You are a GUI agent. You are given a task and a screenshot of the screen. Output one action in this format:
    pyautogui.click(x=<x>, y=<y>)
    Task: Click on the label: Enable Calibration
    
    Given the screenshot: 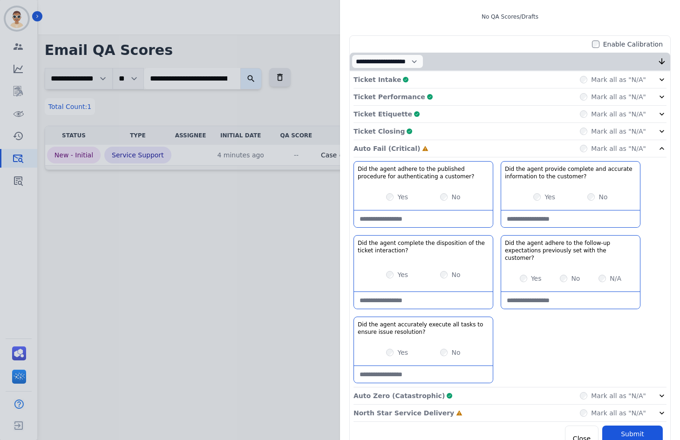 What is the action you would take?
    pyautogui.click(x=633, y=44)
    